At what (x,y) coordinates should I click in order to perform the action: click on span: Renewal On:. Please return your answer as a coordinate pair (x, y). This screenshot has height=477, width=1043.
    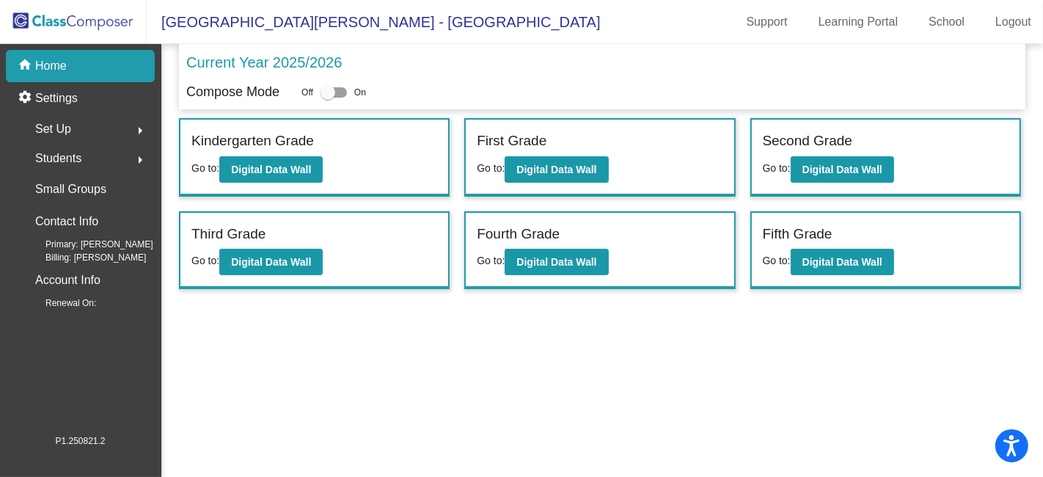
    Looking at the image, I should click on (59, 303).